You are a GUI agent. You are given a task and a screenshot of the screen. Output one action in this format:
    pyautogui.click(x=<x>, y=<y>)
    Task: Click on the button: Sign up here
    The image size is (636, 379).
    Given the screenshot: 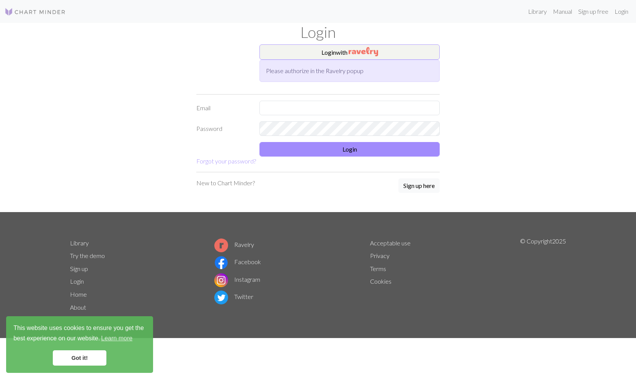 What is the action you would take?
    pyautogui.click(x=419, y=186)
    